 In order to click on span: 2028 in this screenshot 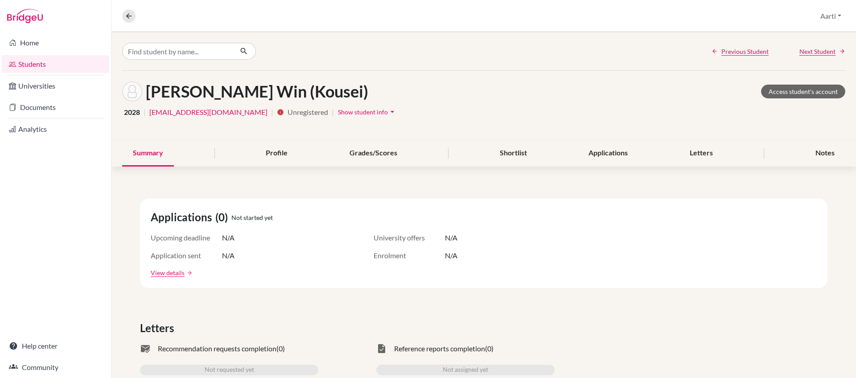, I will do `click(132, 112)`.